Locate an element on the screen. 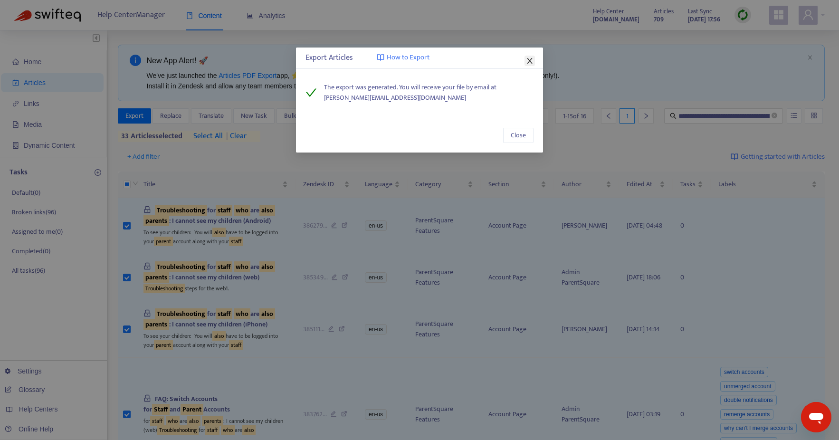 This screenshot has height=440, width=839. img: image-link is located at coordinates (380, 57).